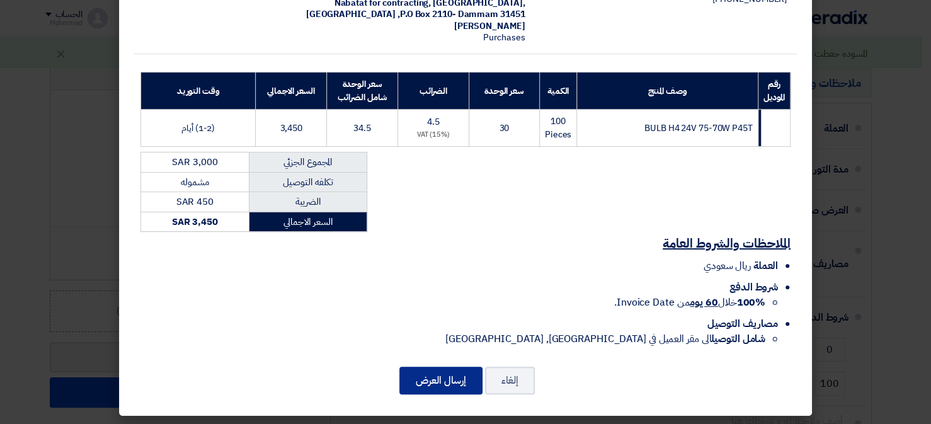 The width and height of the screenshot is (931, 424). Describe the element at coordinates (704, 302) in the screenshot. I see `u: 60 يوم` at that location.